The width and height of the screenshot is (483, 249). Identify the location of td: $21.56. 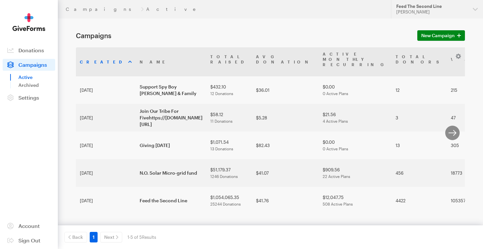
(356, 118).